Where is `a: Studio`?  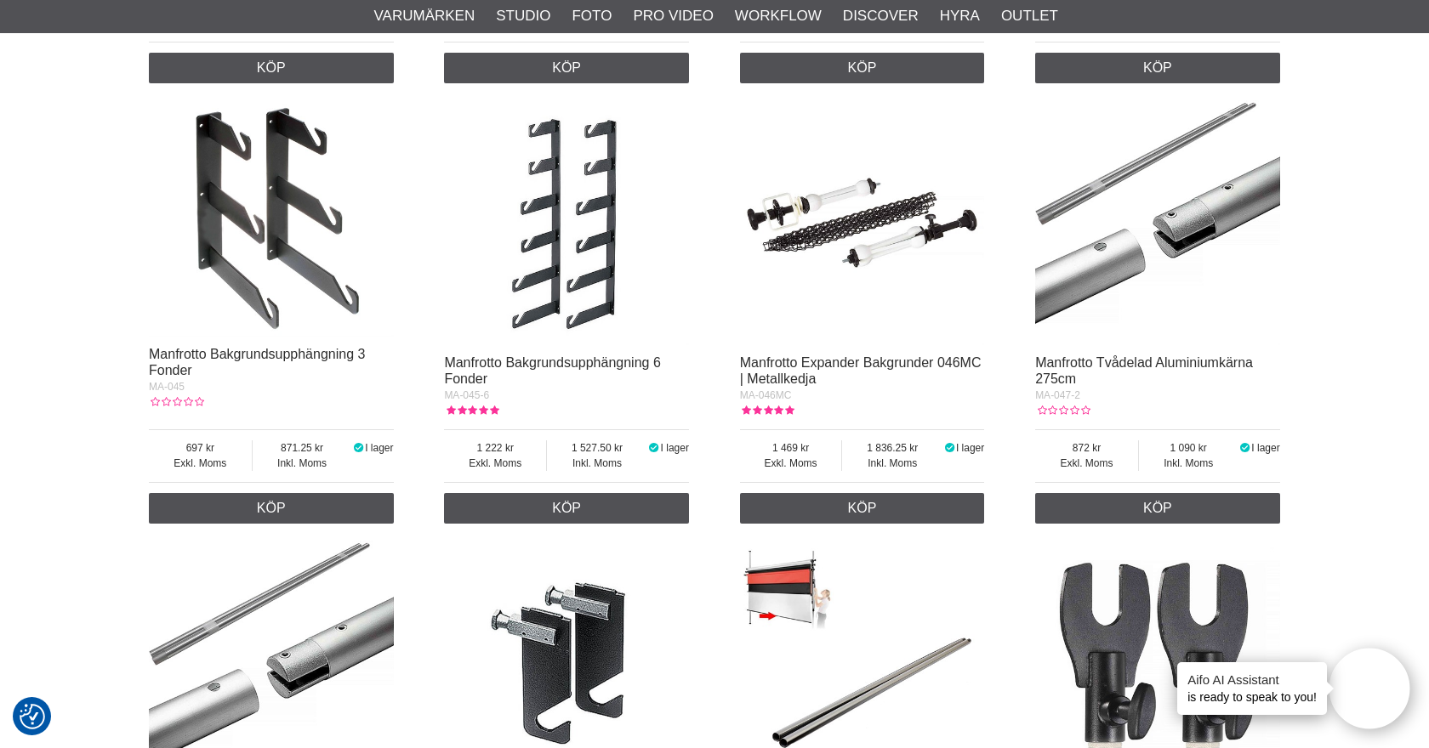
a: Studio is located at coordinates (523, 16).